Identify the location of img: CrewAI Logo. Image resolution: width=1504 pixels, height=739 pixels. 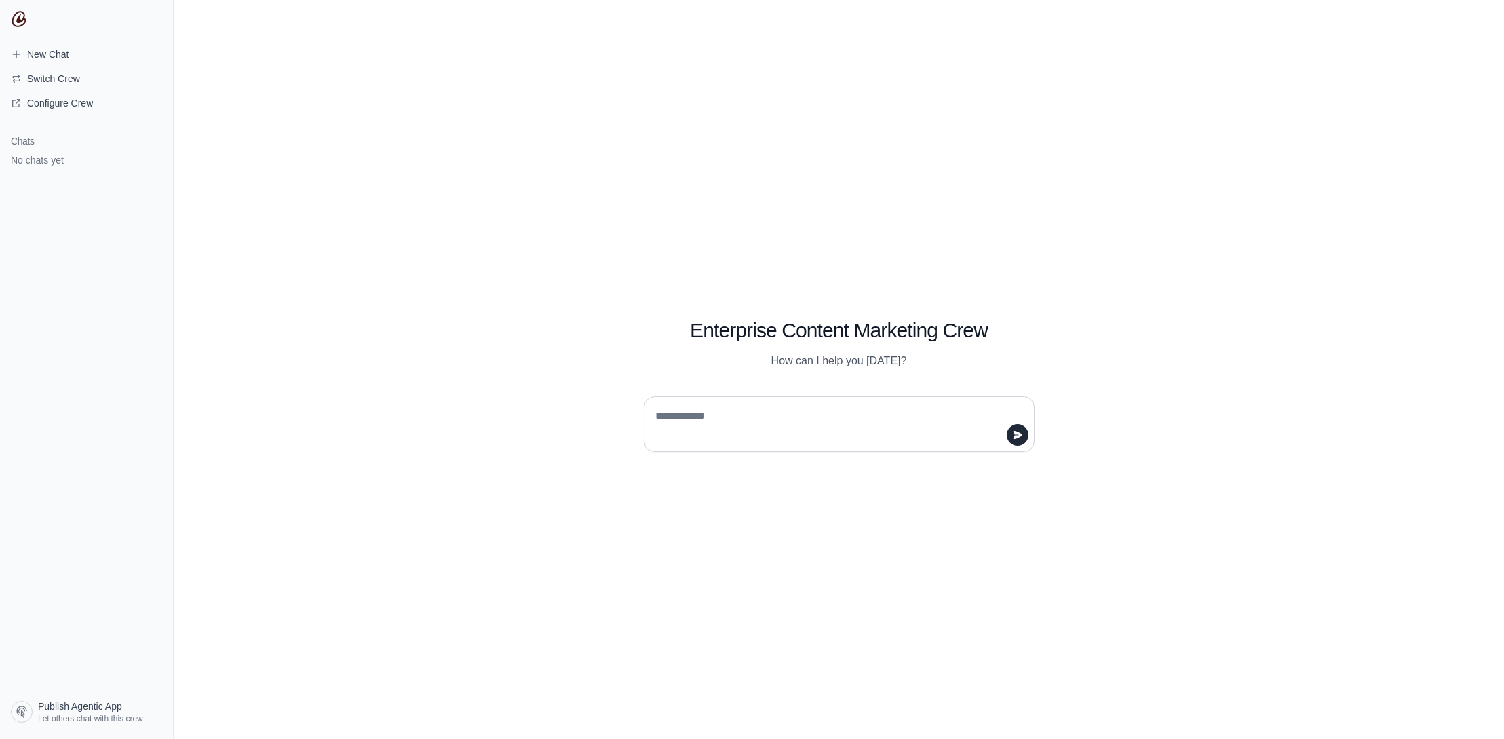
(19, 19).